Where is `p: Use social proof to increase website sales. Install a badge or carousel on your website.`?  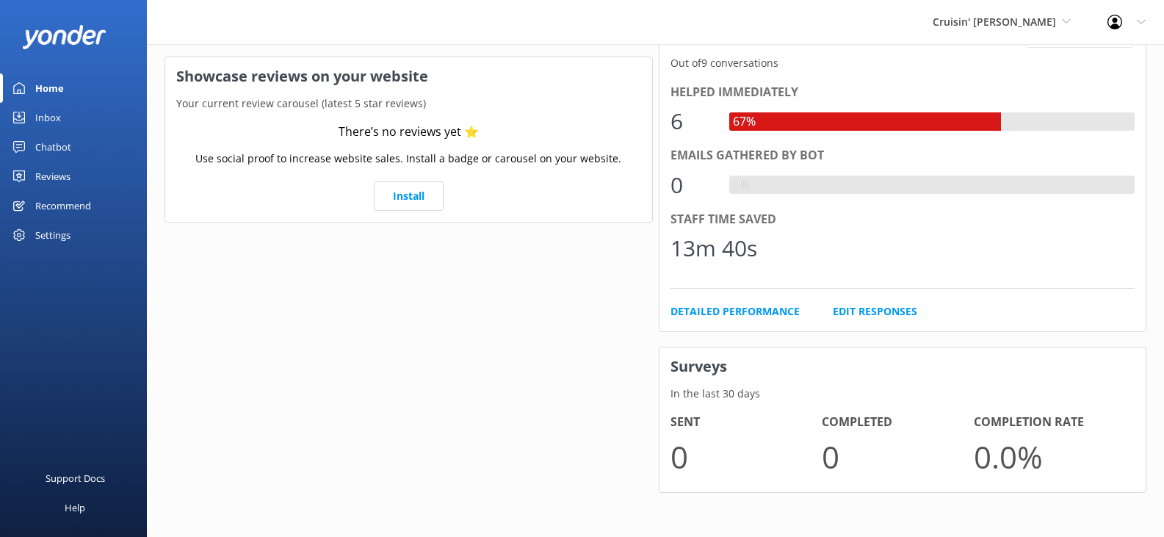 p: Use social proof to increase website sales. Install a badge or carousel on your website. is located at coordinates (408, 159).